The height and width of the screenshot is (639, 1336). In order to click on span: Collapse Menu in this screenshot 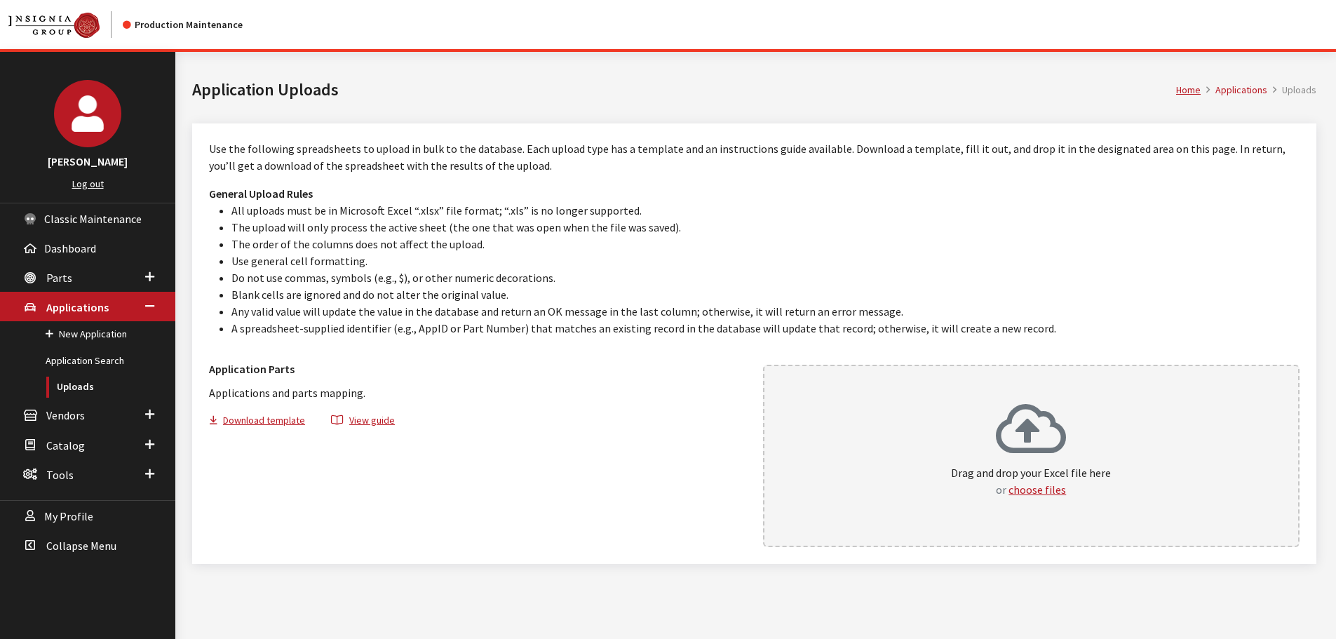, I will do `click(81, 546)`.